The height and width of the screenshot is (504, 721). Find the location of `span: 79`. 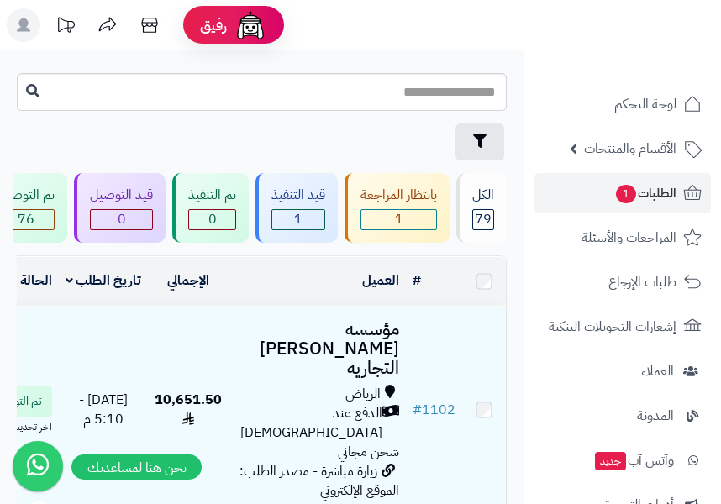

span: 79 is located at coordinates (483, 219).